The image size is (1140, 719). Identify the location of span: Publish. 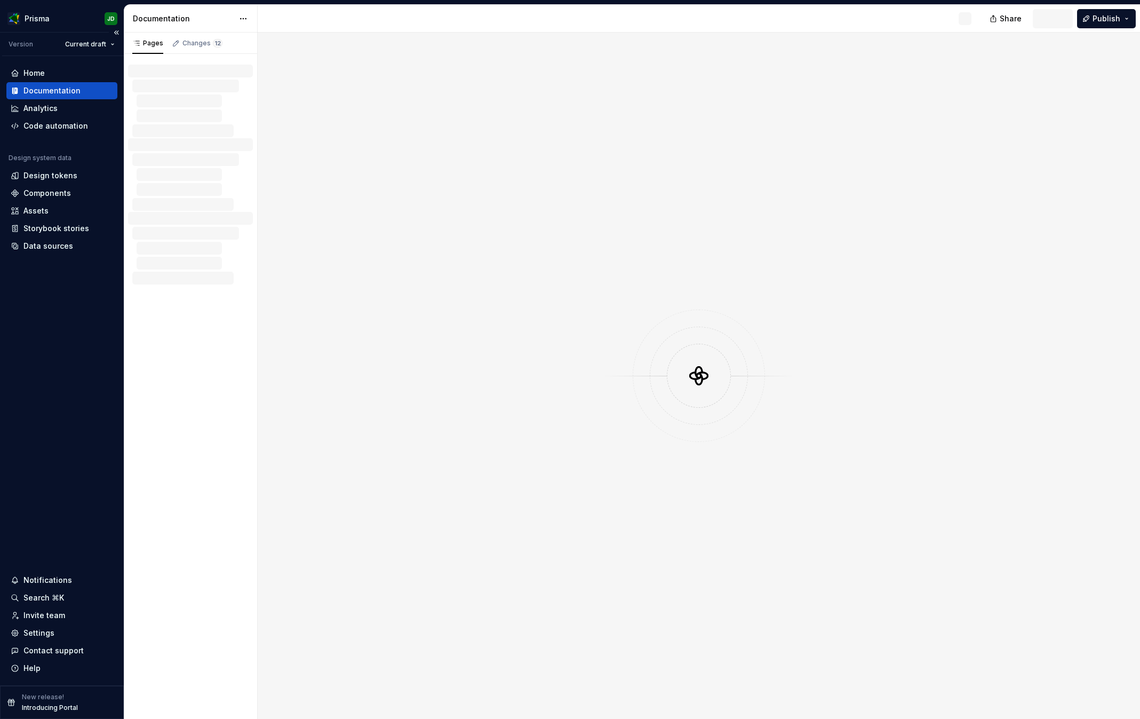
(1107, 19).